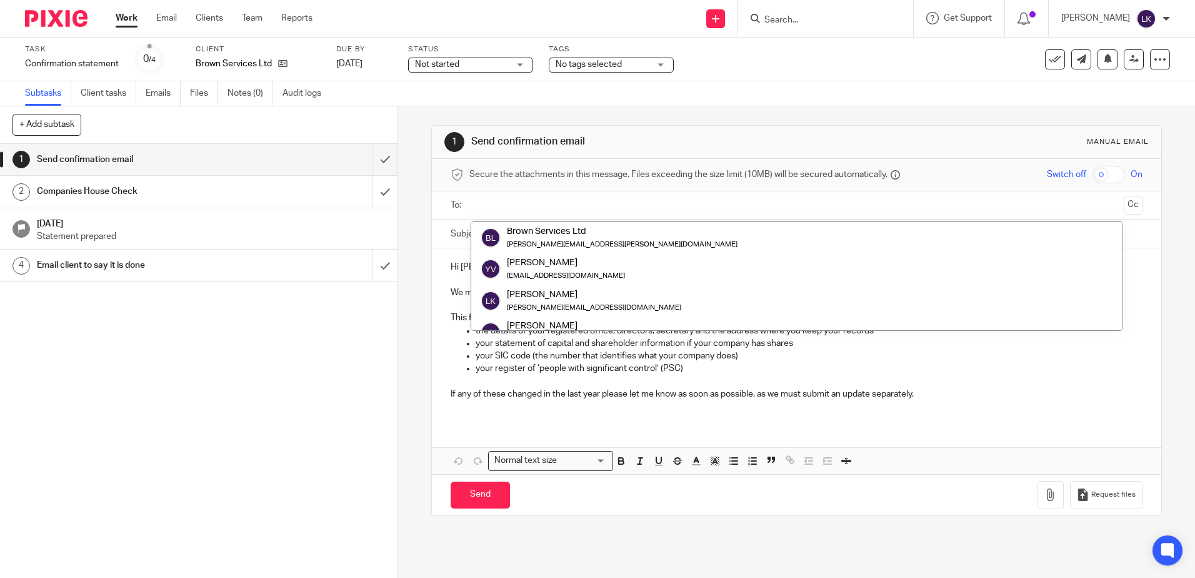 The height and width of the screenshot is (578, 1195). Describe the element at coordinates (163, 93) in the screenshot. I see `a: Emails` at that location.